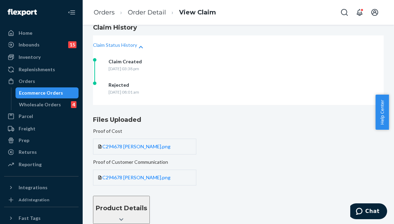 The image size is (394, 224). I want to click on a: View Claim, so click(197, 12).